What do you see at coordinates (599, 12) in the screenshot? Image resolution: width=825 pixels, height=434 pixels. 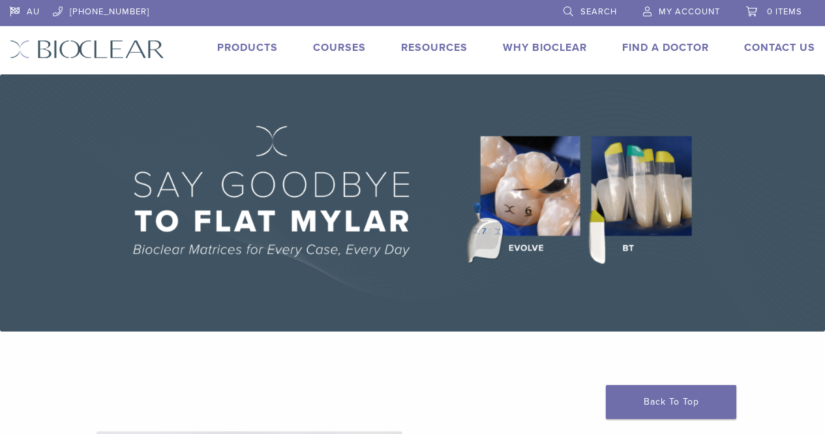 I see `span: Search` at bounding box center [599, 12].